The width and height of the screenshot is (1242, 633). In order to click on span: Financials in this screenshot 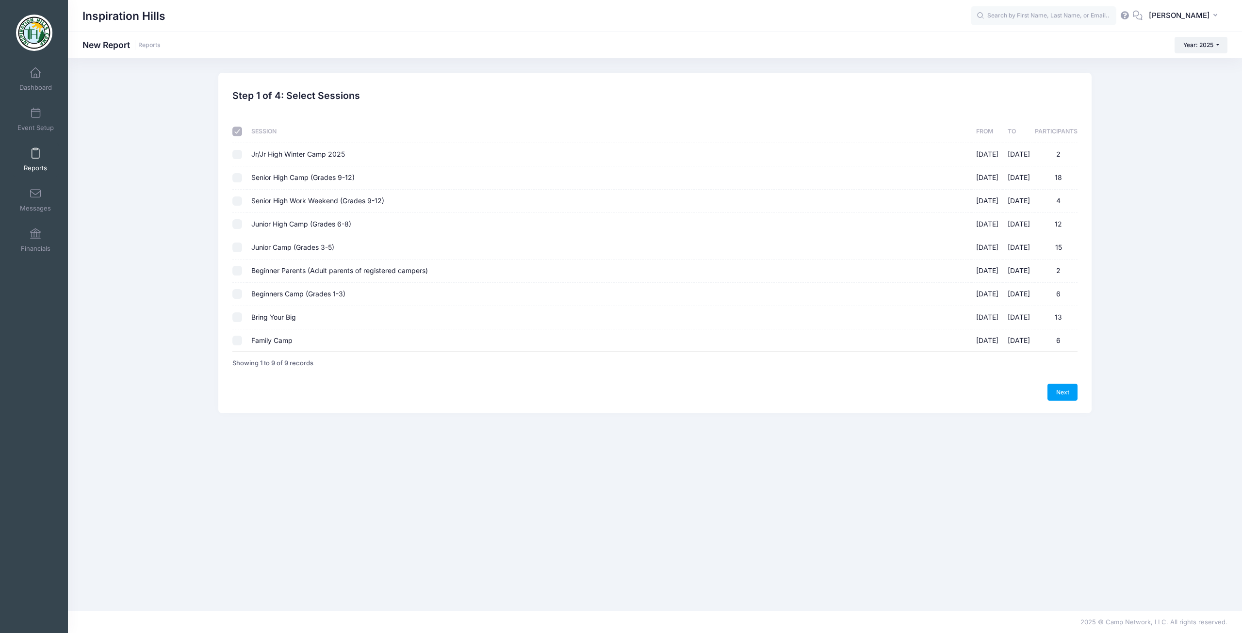, I will do `click(35, 248)`.